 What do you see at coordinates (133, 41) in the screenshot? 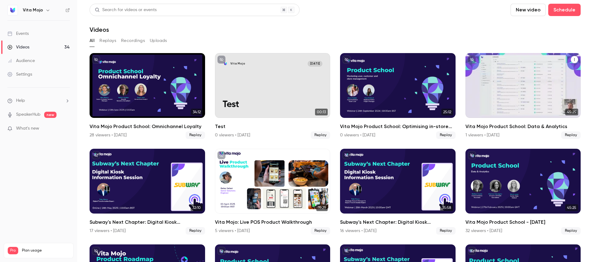
I see `button: Recordings` at bounding box center [133, 41].